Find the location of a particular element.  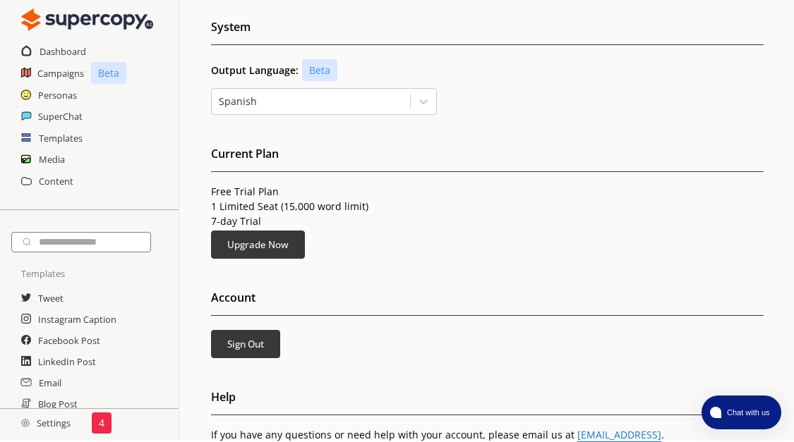

h2: Email is located at coordinates (50, 383).